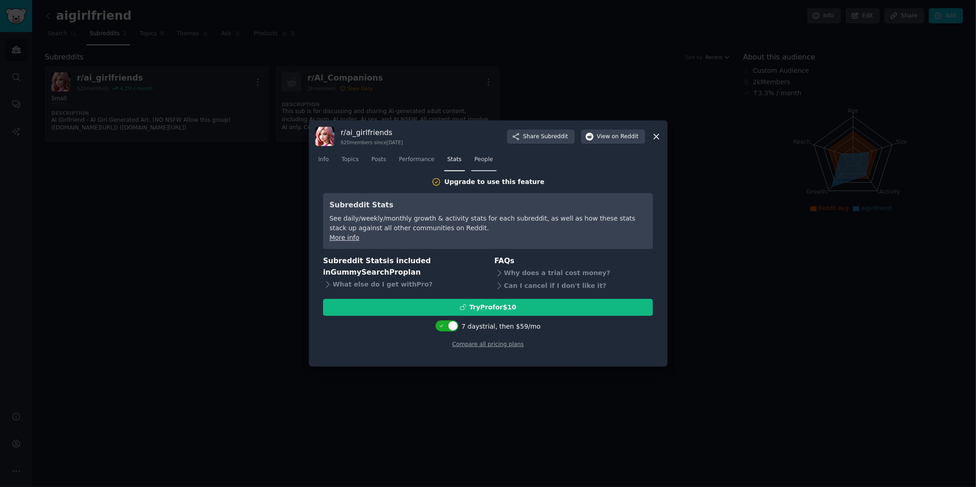  Describe the element at coordinates (484, 162) in the screenshot. I see `a: People` at that location.